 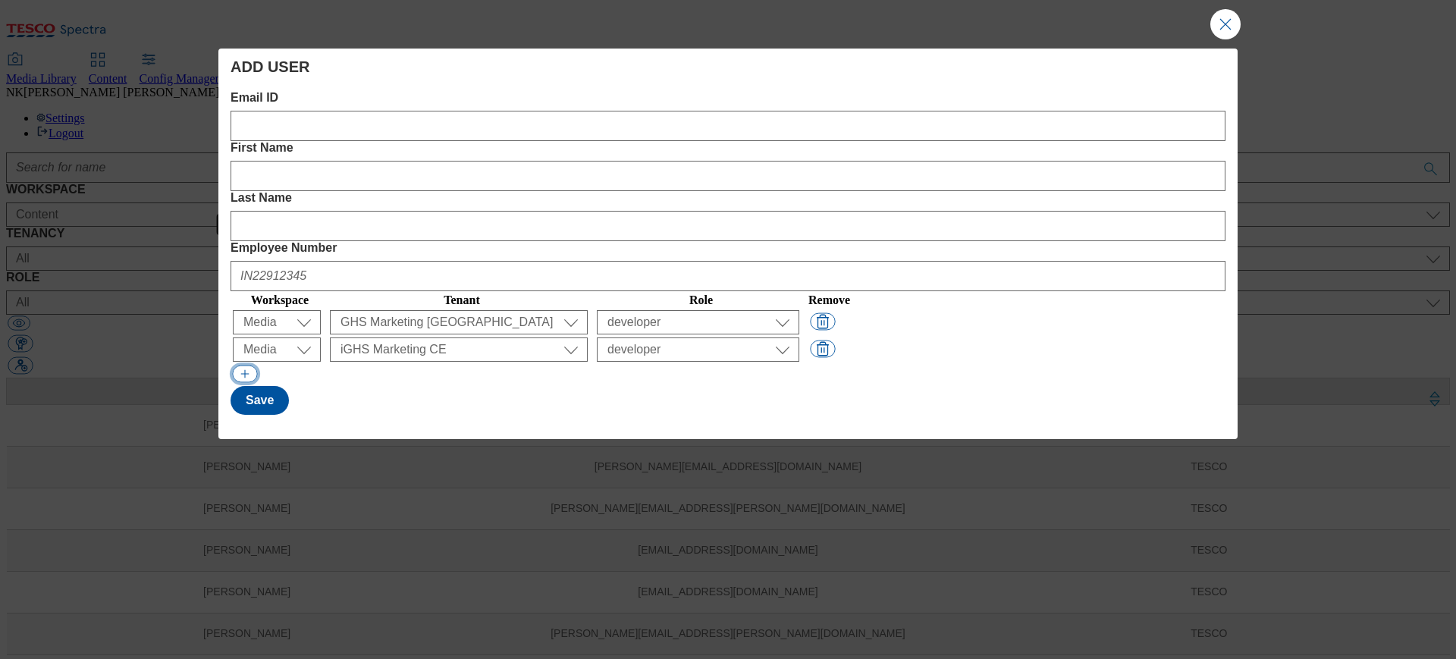 What do you see at coordinates (829, 300) in the screenshot?
I see `th: Remove` at bounding box center [829, 300].